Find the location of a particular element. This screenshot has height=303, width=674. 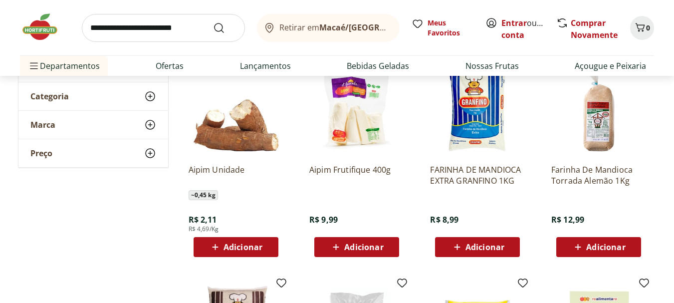

p: Farinha De Mandioca Torrada Alemão 1Kg is located at coordinates (598, 175).